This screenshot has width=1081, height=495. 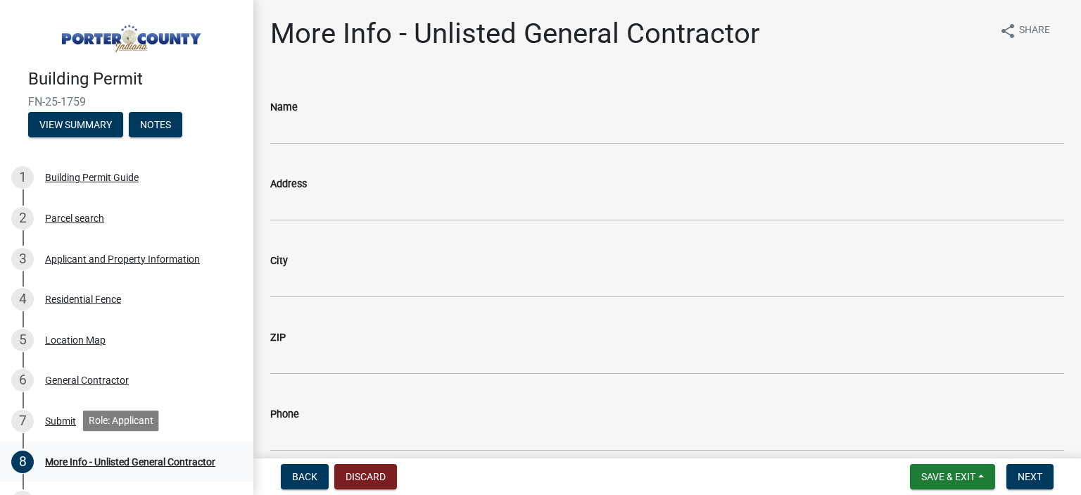 What do you see at coordinates (23, 177) in the screenshot?
I see `div: 1` at bounding box center [23, 177].